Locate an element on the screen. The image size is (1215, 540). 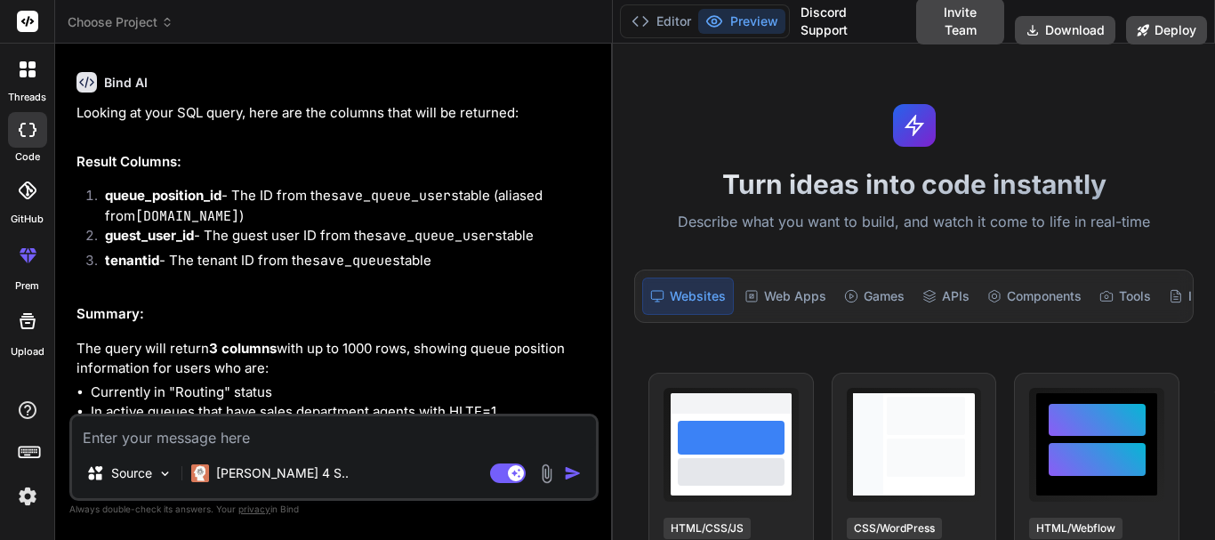
li: - The guest user ID from the table is located at coordinates (343, 238).